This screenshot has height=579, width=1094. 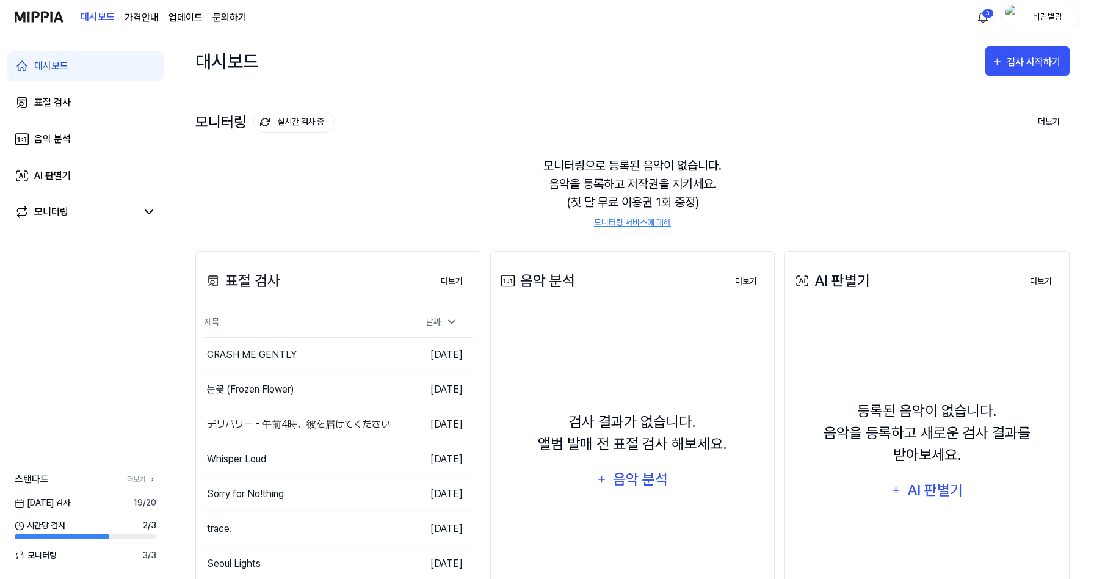 I want to click on span: 시간당 검사, so click(x=40, y=525).